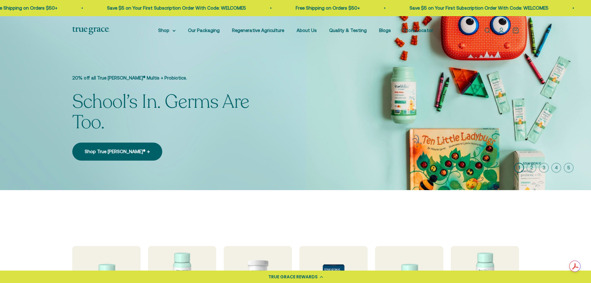  What do you see at coordinates (419, 30) in the screenshot?
I see `a: Store Locator` at bounding box center [419, 30].